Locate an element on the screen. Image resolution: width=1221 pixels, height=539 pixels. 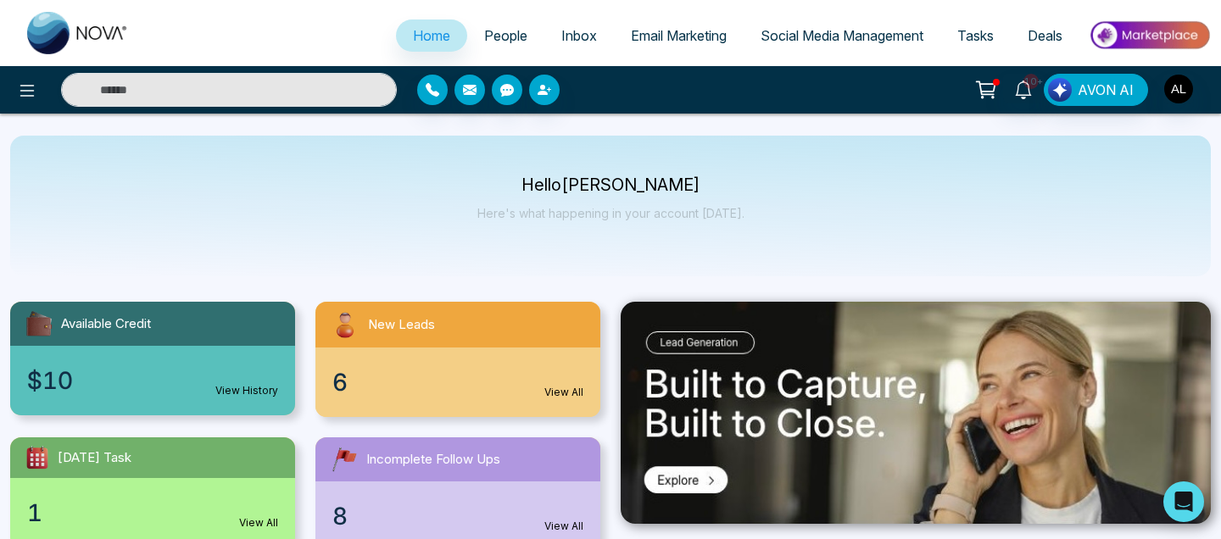
span: 6 is located at coordinates (340, 382).